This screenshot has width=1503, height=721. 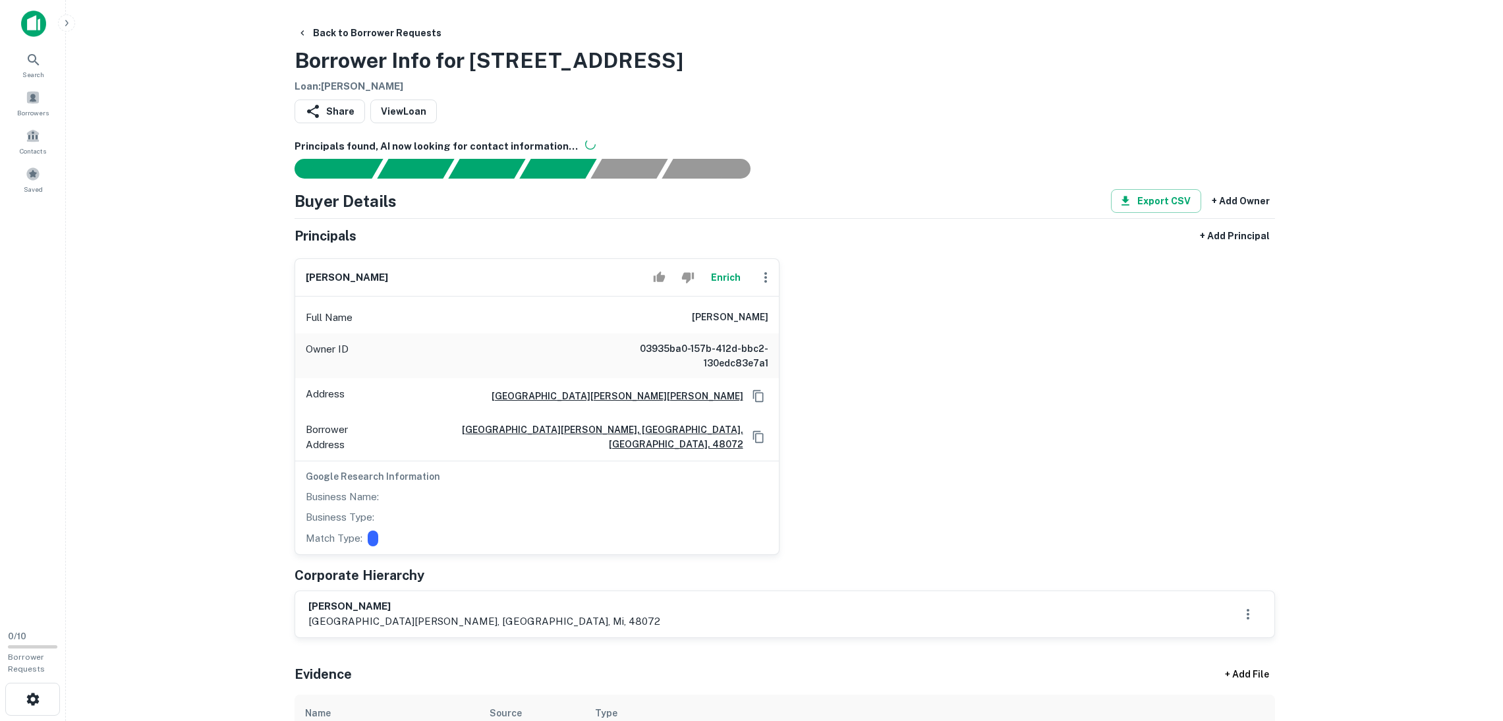 I want to click on button: Back to Borrower Requests, so click(x=369, y=33).